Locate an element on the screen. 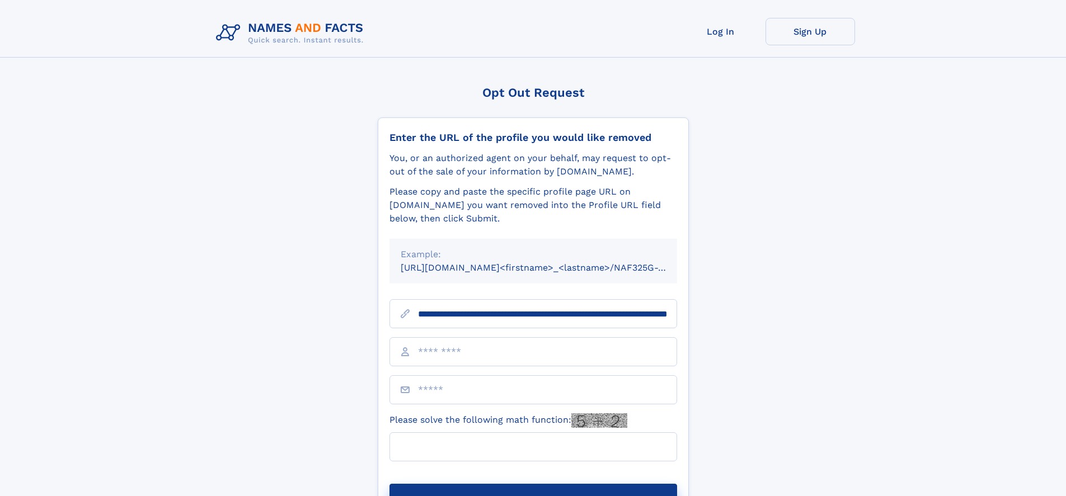 The image size is (1066, 496). div: Enter the URL of the profile you would like removed is located at coordinates (533, 138).